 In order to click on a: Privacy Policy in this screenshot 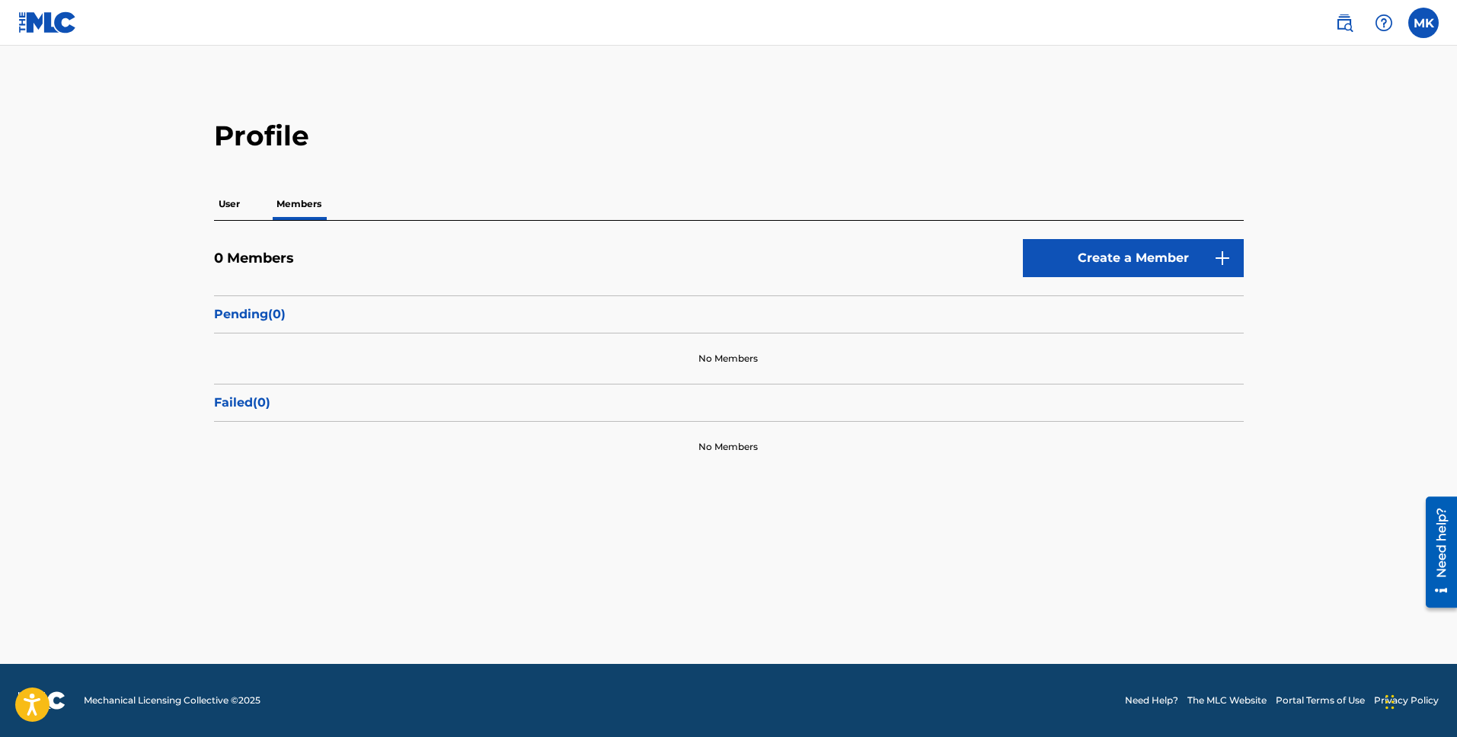, I will do `click(1406, 700)`.